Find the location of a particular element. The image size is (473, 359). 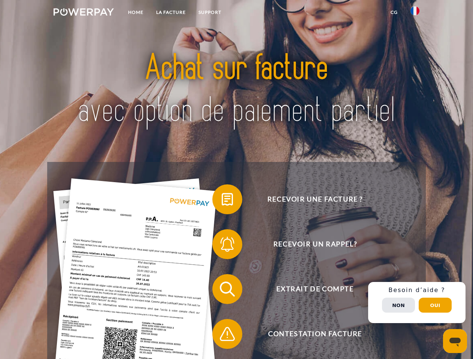

span: Contestation Facture is located at coordinates (315, 334).